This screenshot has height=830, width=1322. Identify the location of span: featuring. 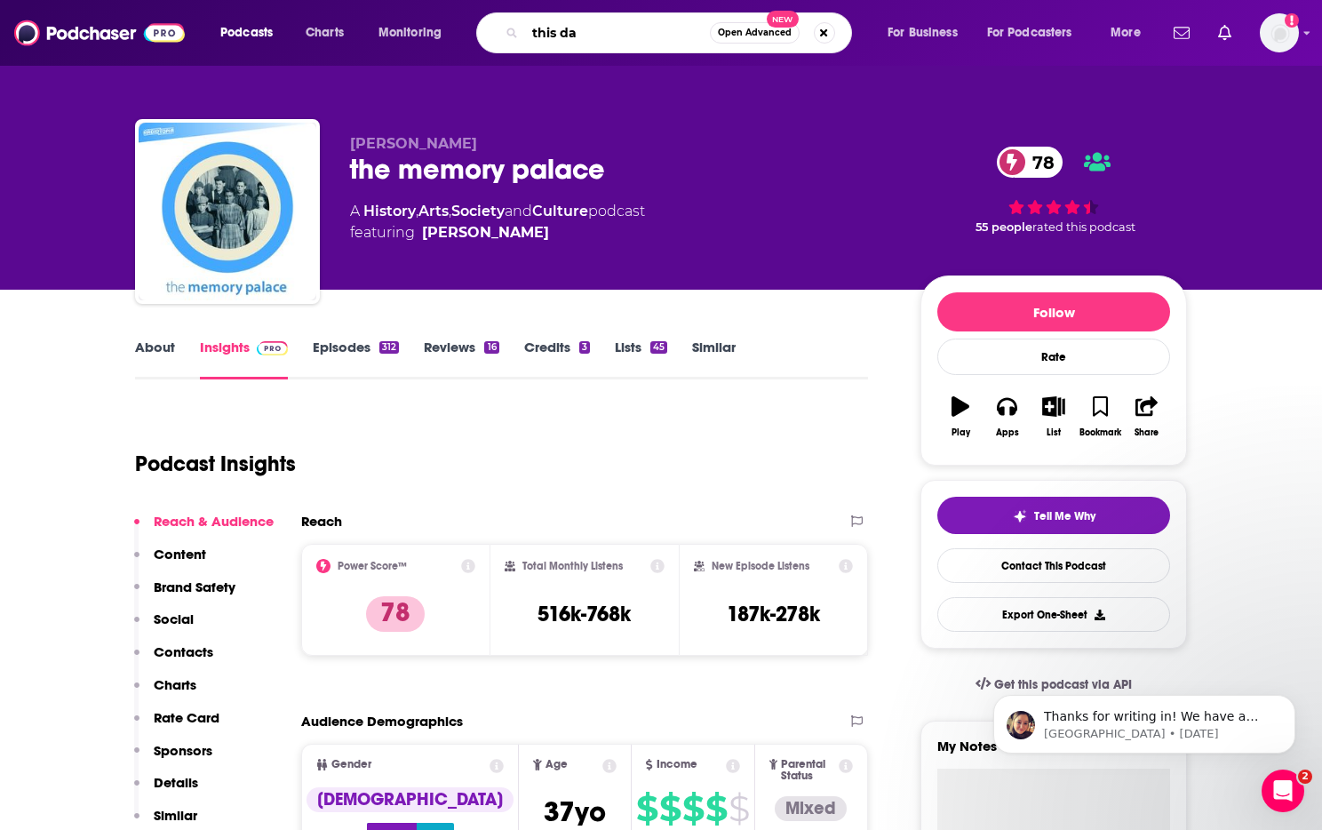
(497, 233).